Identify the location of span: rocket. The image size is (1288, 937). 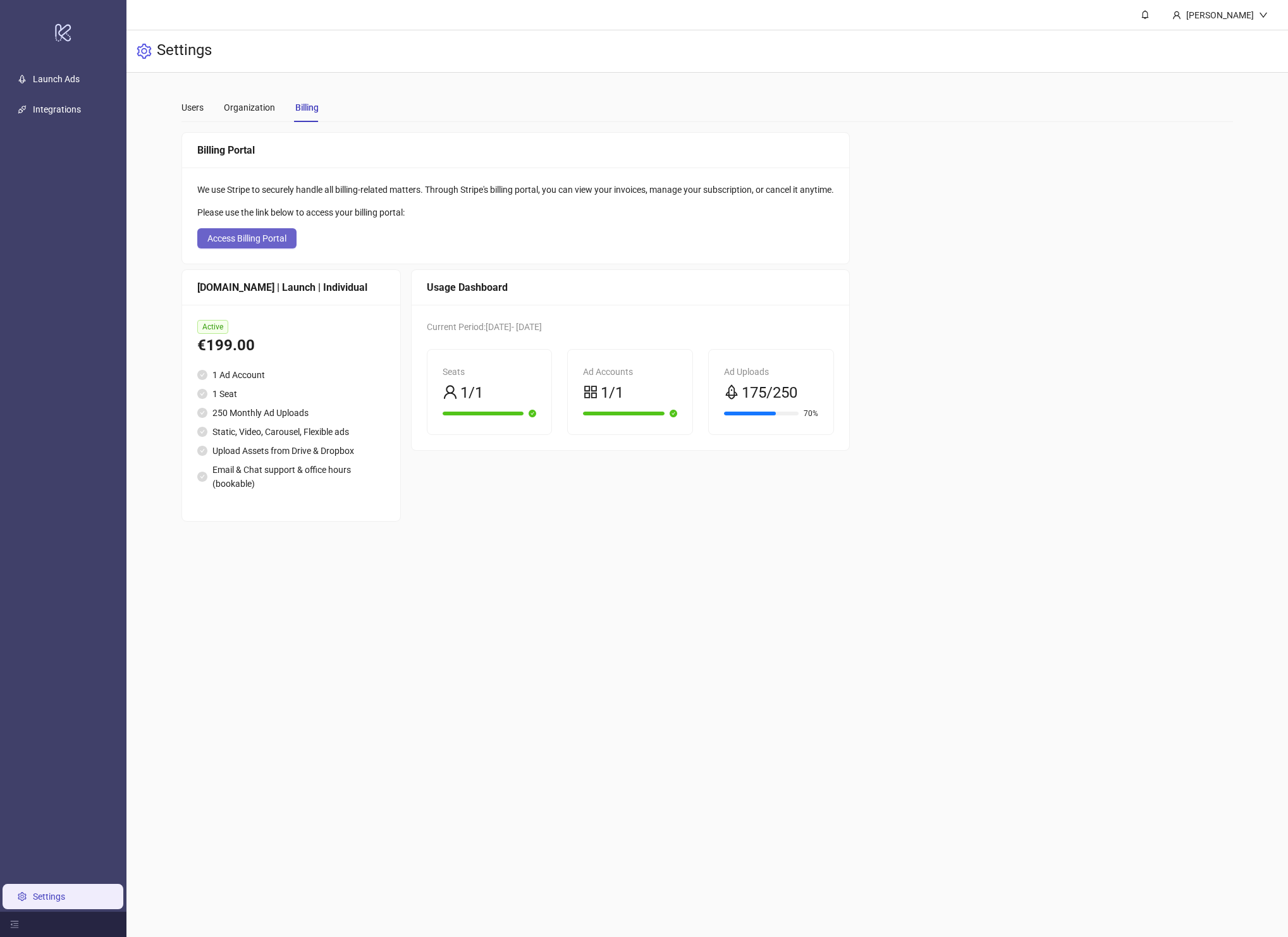
(732, 392).